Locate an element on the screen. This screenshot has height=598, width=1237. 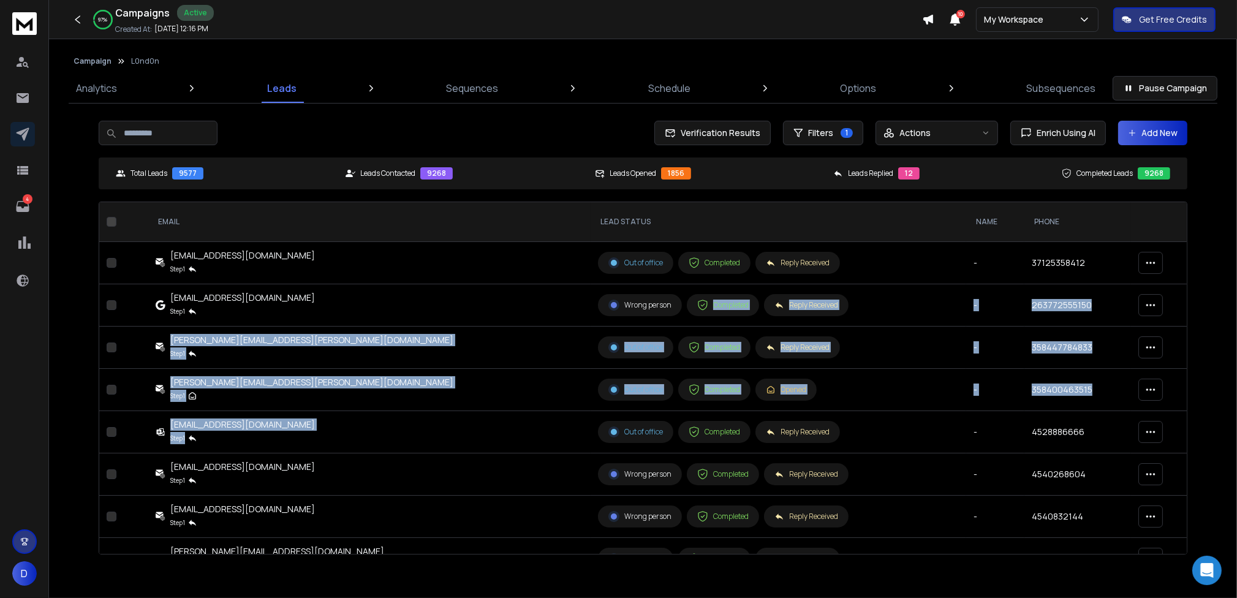
th: NAME is located at coordinates (995, 222).